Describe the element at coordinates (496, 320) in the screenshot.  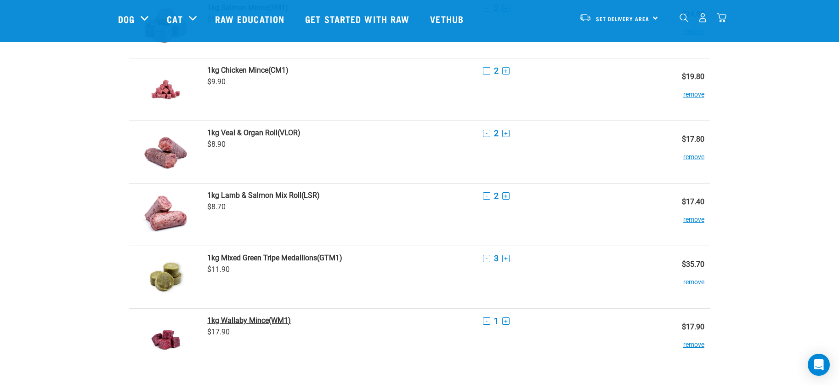
I see `span: 1` at that location.